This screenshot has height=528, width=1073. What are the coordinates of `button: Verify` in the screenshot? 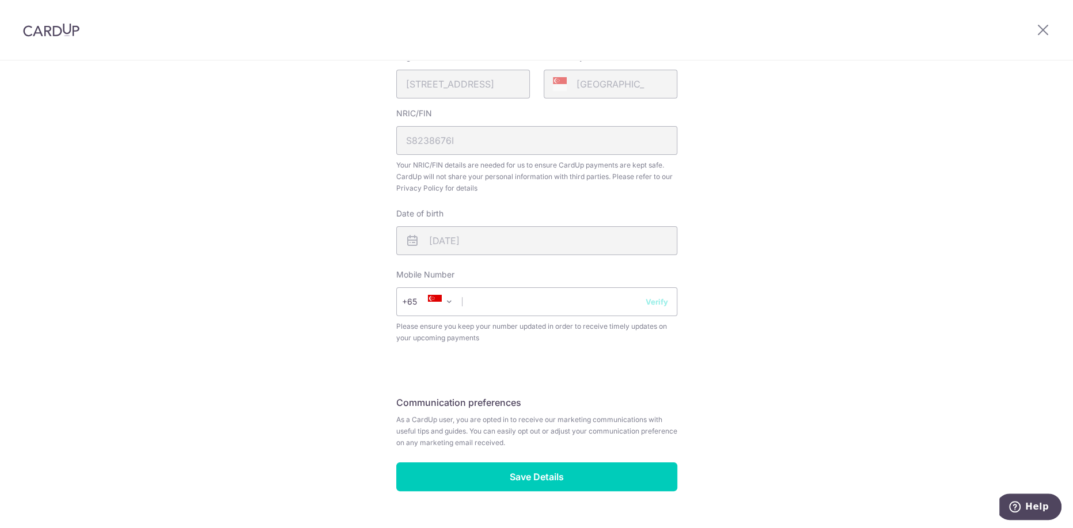 It's located at (657, 302).